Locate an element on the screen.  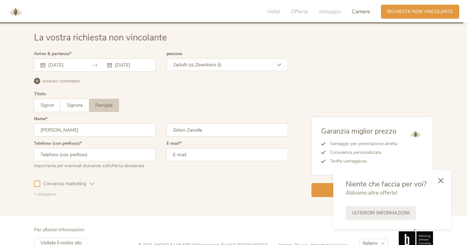
input: Nome is located at coordinates (95, 130).